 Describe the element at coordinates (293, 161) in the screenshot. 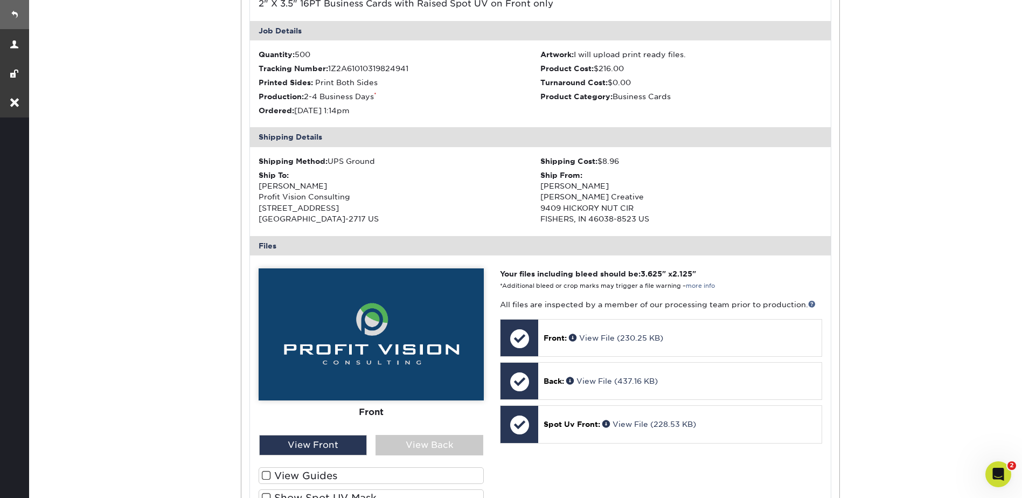

I see `strong: Shipping Method:` at that location.